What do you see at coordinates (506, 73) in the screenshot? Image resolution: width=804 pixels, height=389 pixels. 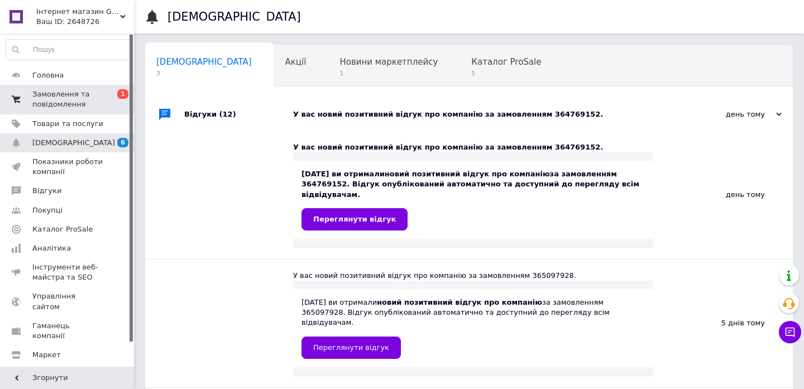 I see `span: 5` at bounding box center [506, 73].